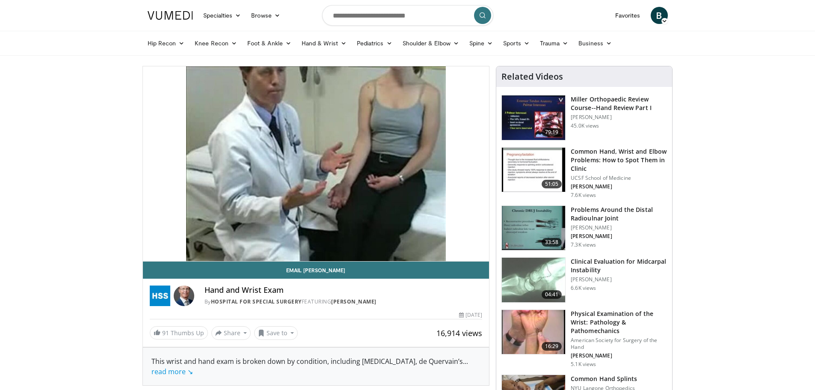 This screenshot has height=390, width=815. I want to click on p: 7.3K views, so click(583, 245).